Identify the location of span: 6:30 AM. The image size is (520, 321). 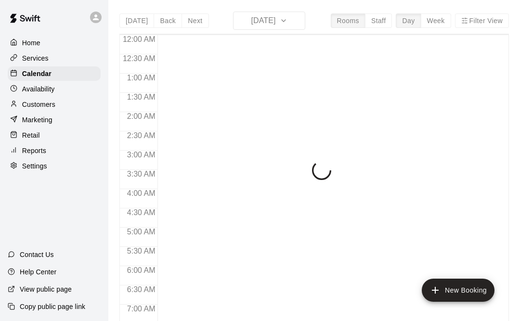
(141, 289).